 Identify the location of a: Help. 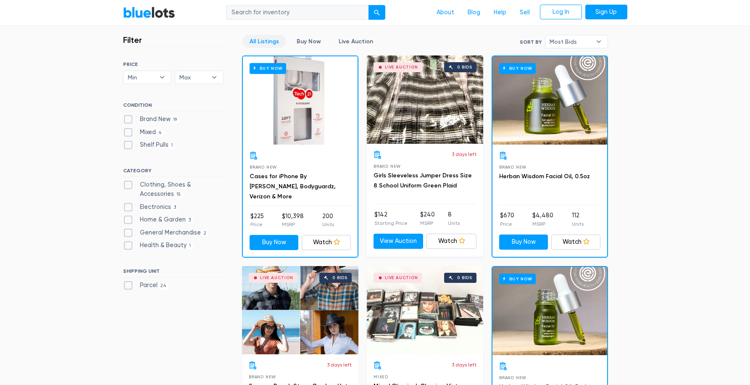
(500, 13).